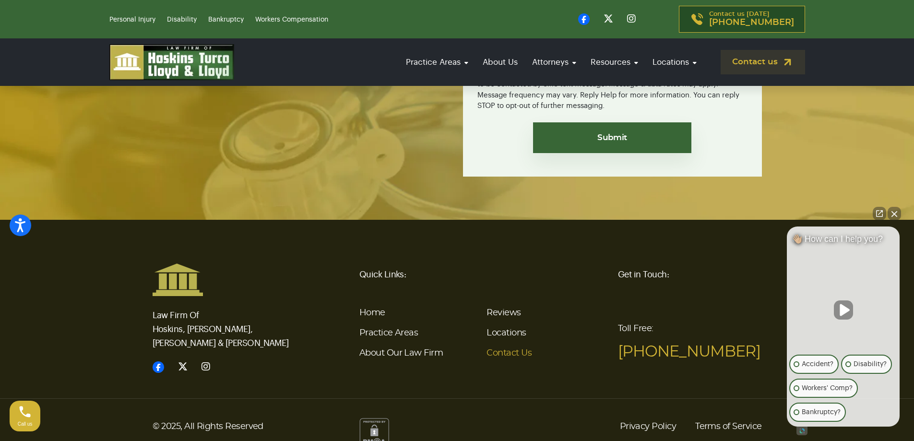 The width and height of the screenshot is (914, 441). What do you see at coordinates (509, 353) in the screenshot?
I see `a: Contact Us` at bounding box center [509, 353].